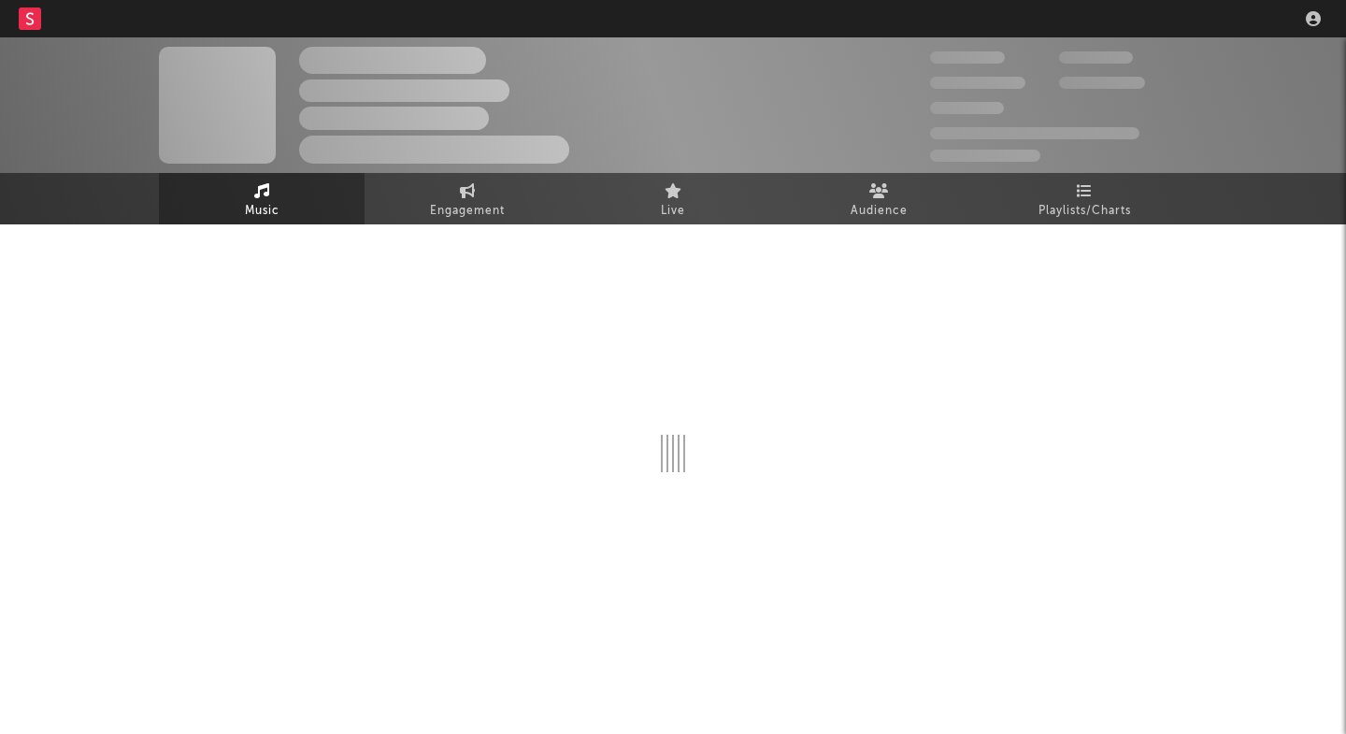 The height and width of the screenshot is (734, 1346). What do you see at coordinates (985, 155) in the screenshot?
I see `span: Jump Score: 85.0` at bounding box center [985, 155].